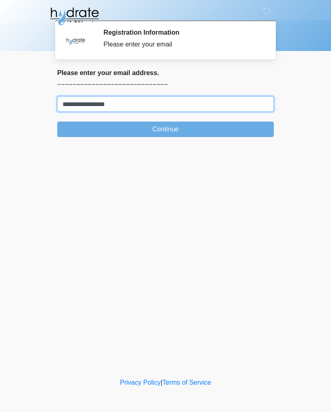  Describe the element at coordinates (182, 44) in the screenshot. I see `div: Please enter your email` at that location.